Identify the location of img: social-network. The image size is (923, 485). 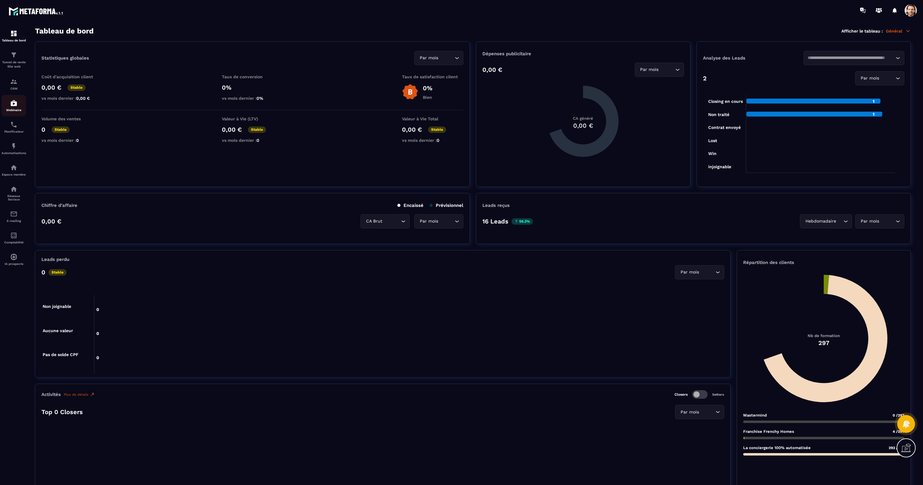
(14, 189).